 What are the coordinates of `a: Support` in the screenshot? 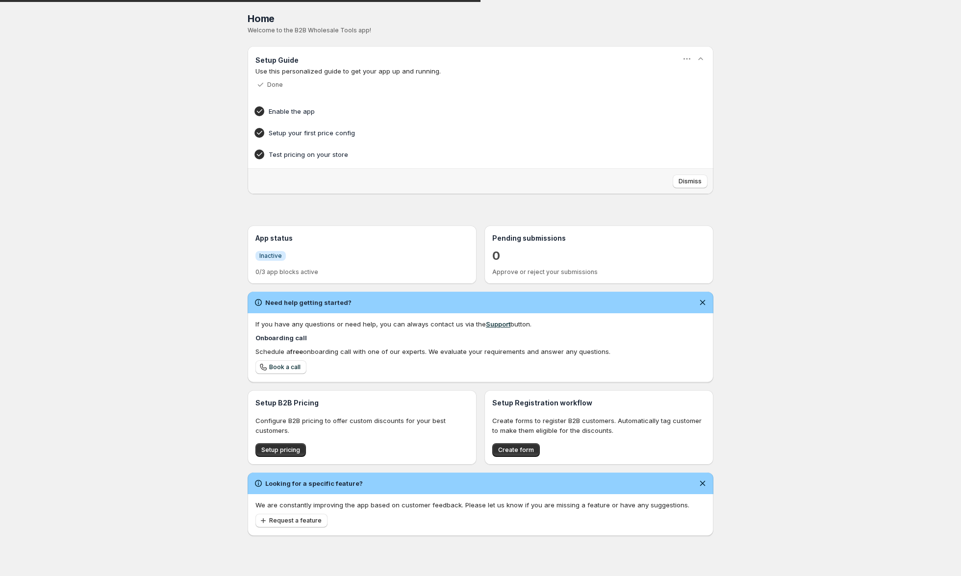 It's located at (498, 324).